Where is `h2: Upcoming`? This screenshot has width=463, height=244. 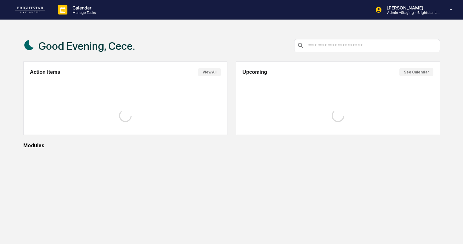 h2: Upcoming is located at coordinates (255, 72).